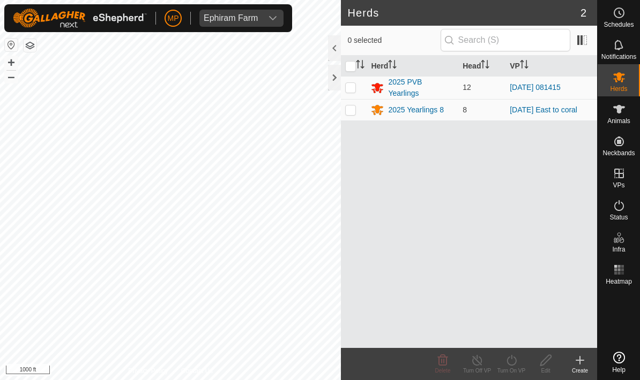 Image resolution: width=640 pixels, height=380 pixels. Describe the element at coordinates (618, 185) in the screenshot. I see `span: VPs` at that location.